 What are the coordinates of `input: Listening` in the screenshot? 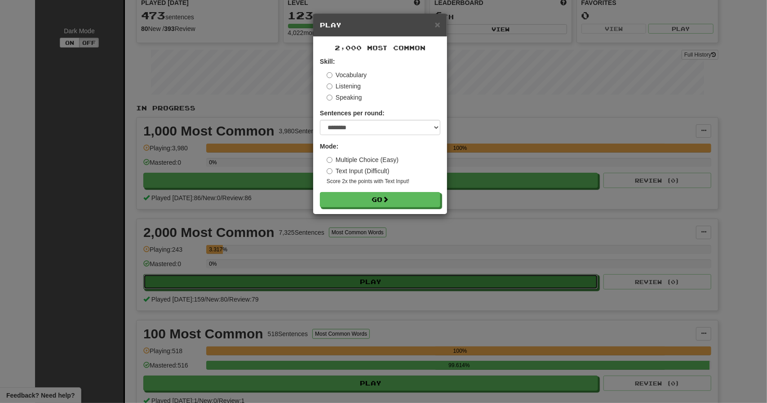 It's located at (329, 86).